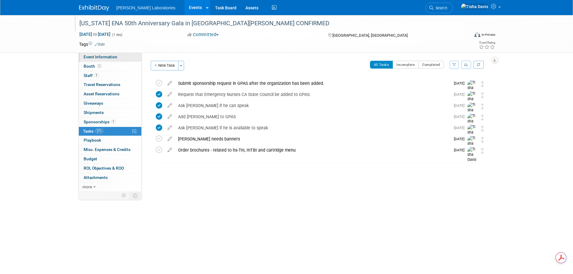  I want to click on span: (1 day), so click(117, 35).